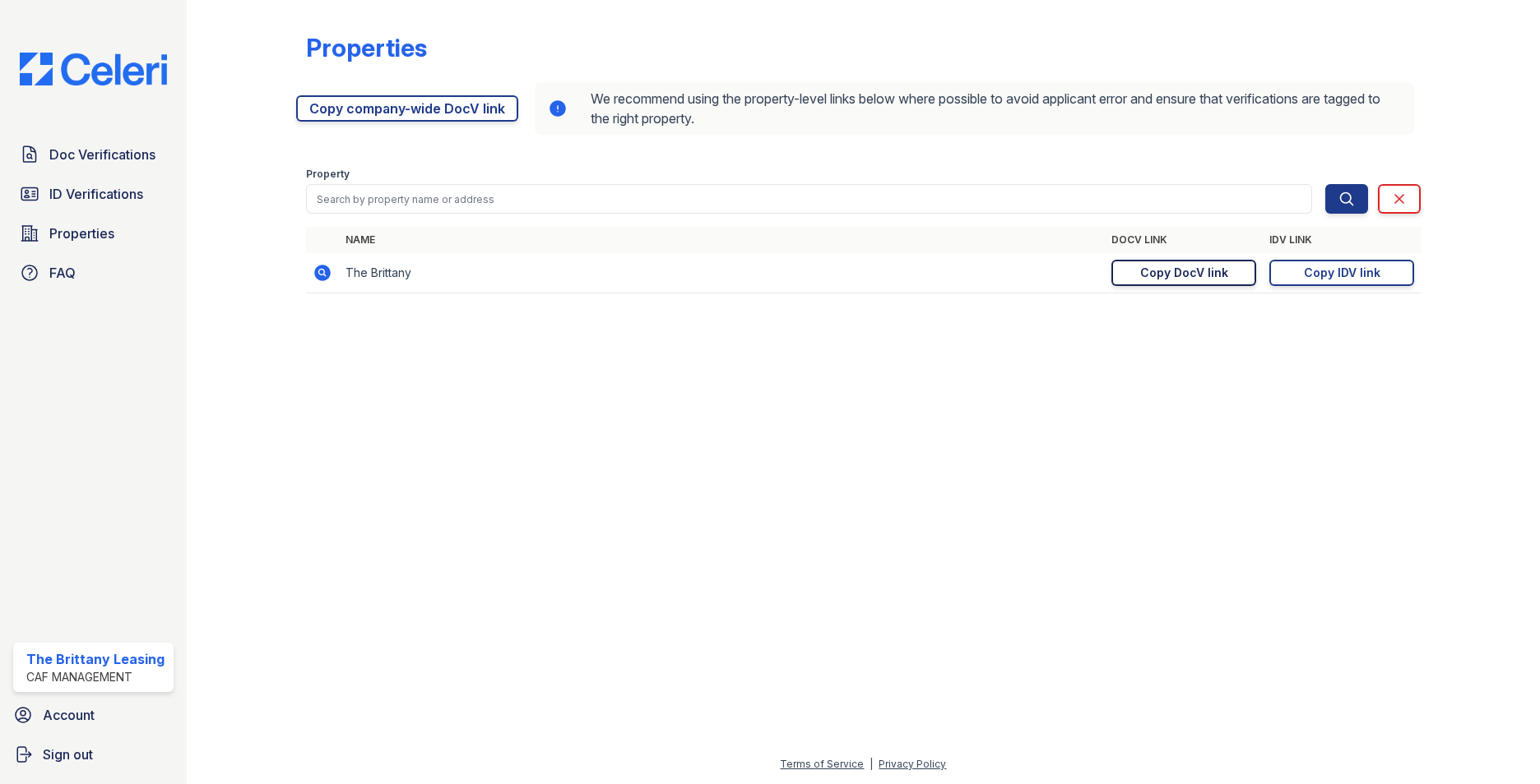 The height and width of the screenshot is (784, 1540). Describe the element at coordinates (1184, 273) in the screenshot. I see `div: Copy DocV link` at that location.